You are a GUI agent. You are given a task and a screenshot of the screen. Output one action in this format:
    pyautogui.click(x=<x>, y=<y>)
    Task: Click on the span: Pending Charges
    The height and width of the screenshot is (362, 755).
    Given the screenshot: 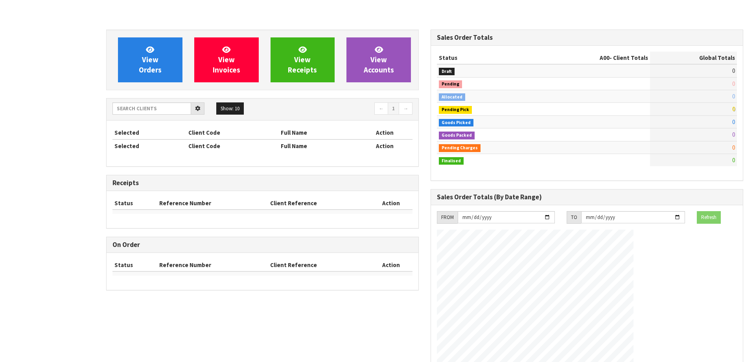 What is the action you would take?
    pyautogui.click(x=460, y=148)
    